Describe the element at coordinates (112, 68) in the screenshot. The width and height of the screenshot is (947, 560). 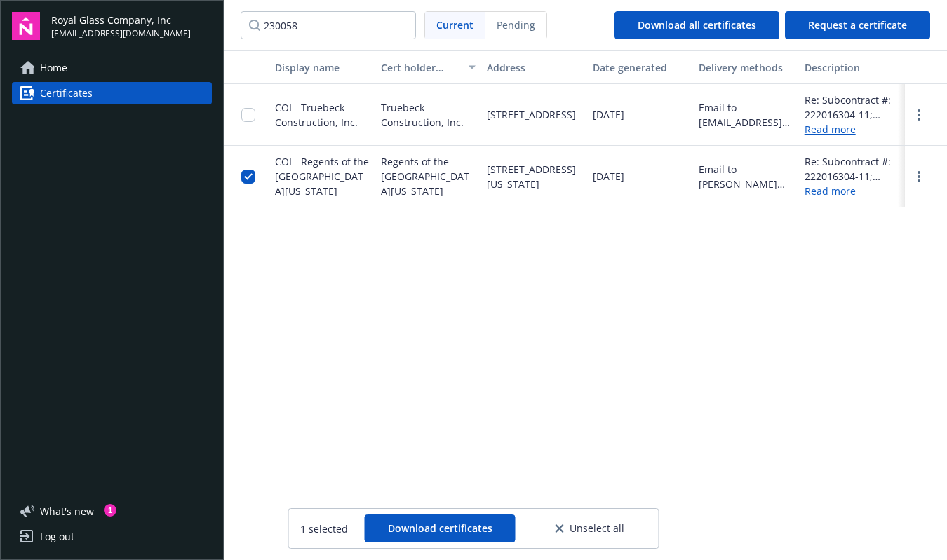
I see `a: Home` at that location.